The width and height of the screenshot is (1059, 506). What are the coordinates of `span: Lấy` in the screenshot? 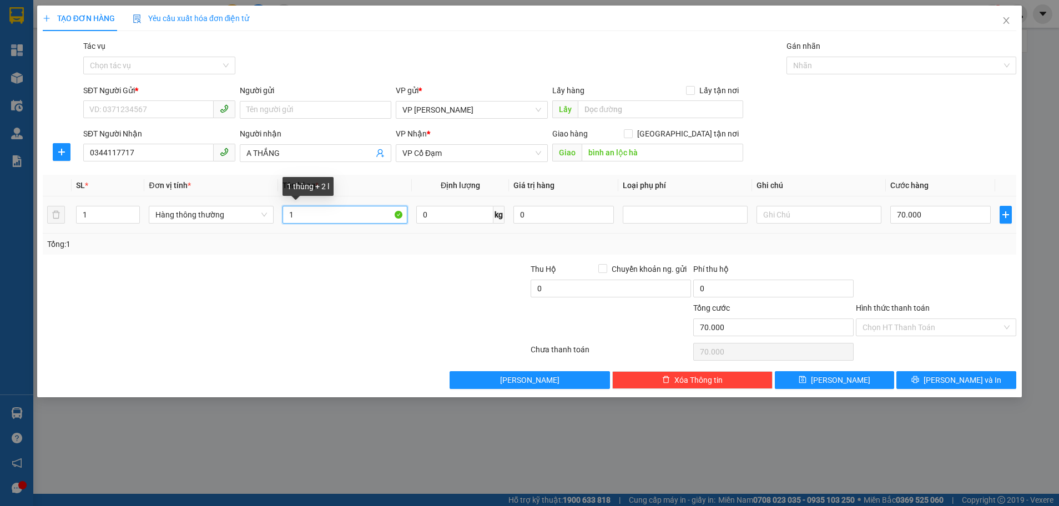 It's located at (565, 109).